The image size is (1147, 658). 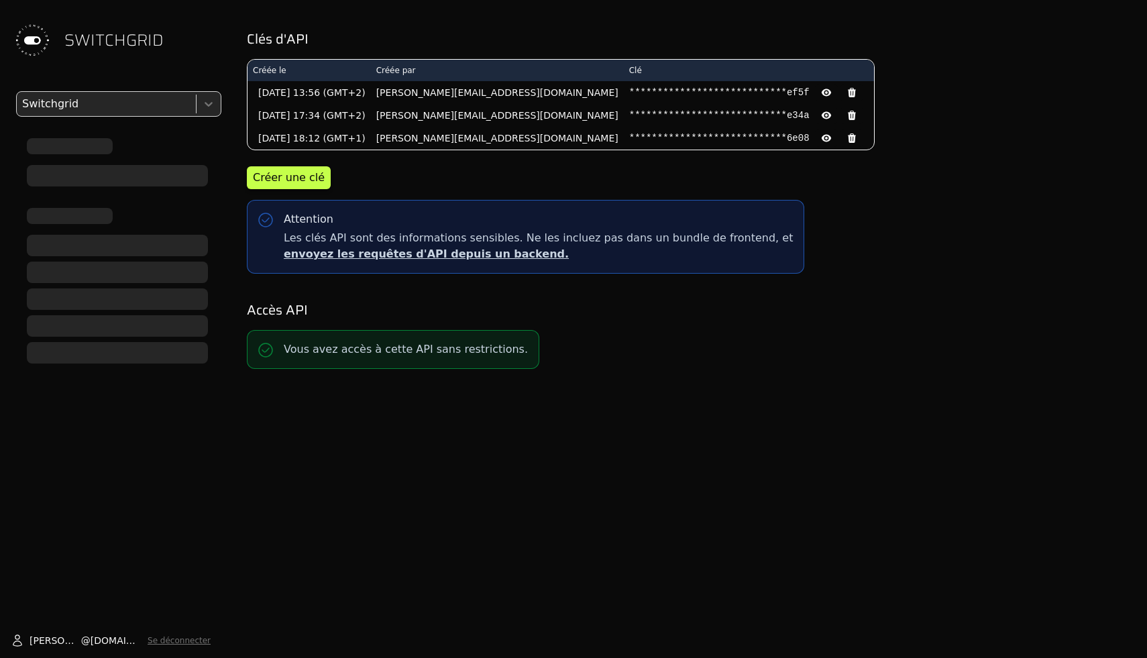 I want to click on div: Créer une clé, so click(x=288, y=178).